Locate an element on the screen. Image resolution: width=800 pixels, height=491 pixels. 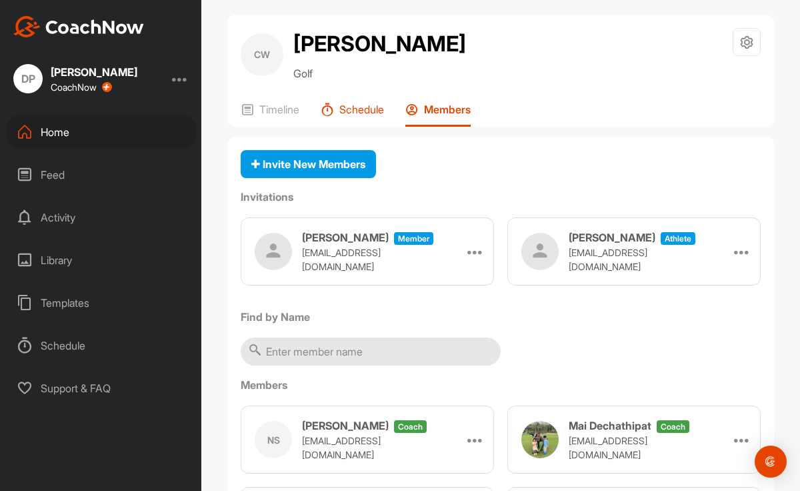
img: CoachNow is located at coordinates (79, 27).